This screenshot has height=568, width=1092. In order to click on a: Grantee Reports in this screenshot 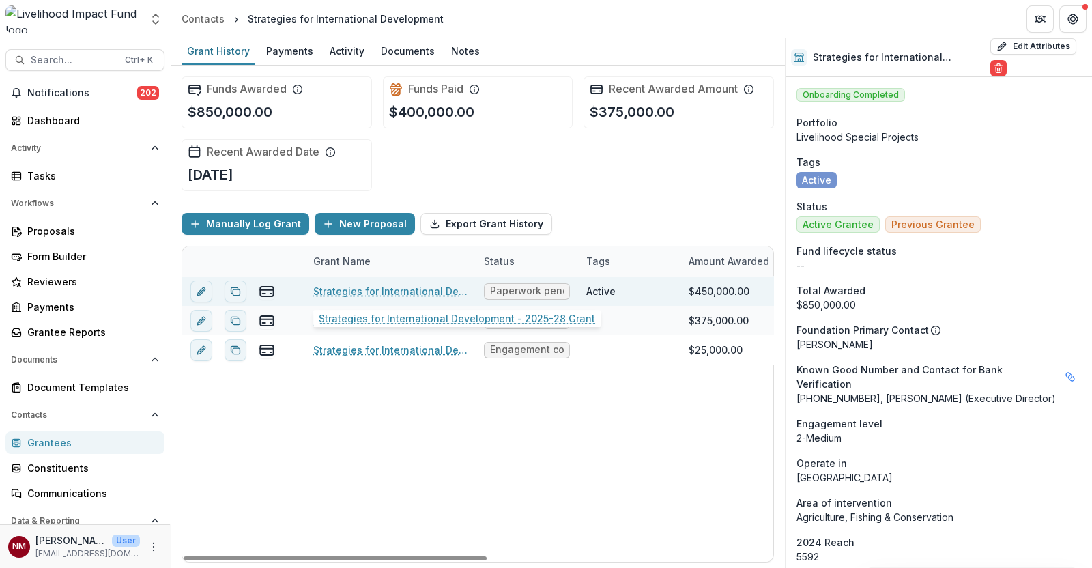, I will do `click(85, 332)`.